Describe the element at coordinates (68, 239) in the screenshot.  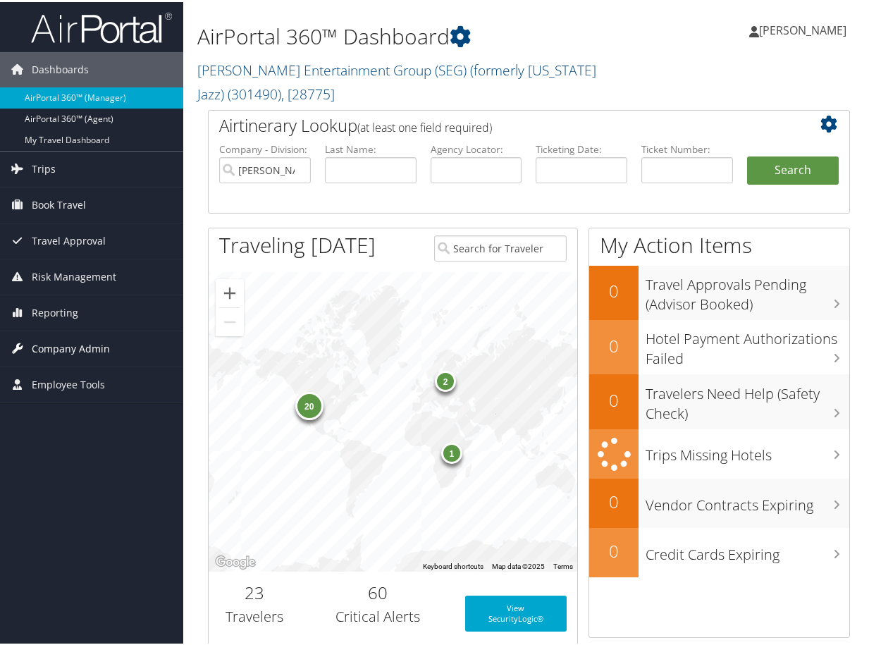
I see `span: Travel Approval` at that location.